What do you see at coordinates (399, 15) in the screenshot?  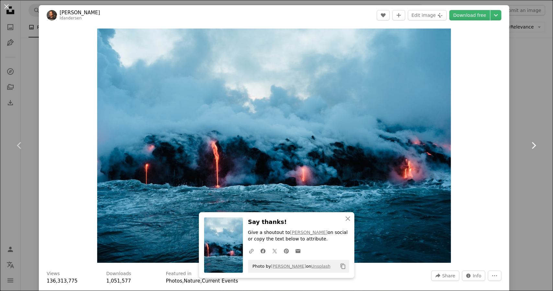 I see `button: Add to Collection` at bounding box center [399, 15].